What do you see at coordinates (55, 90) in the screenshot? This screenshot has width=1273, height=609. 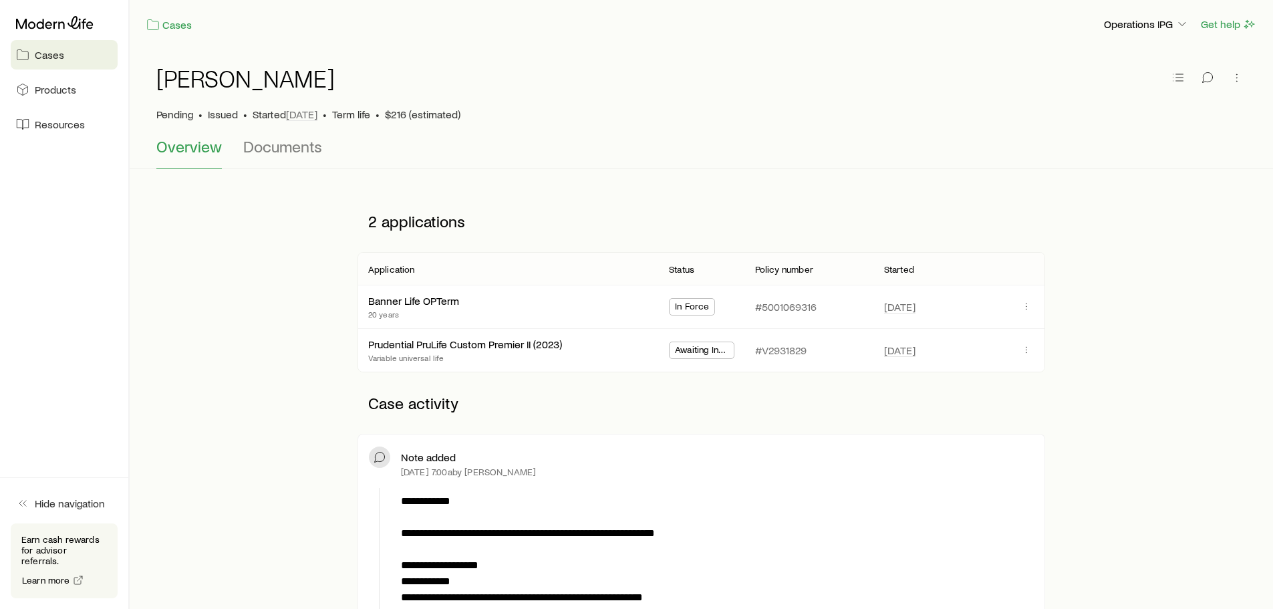 I see `span: Products` at bounding box center [55, 90].